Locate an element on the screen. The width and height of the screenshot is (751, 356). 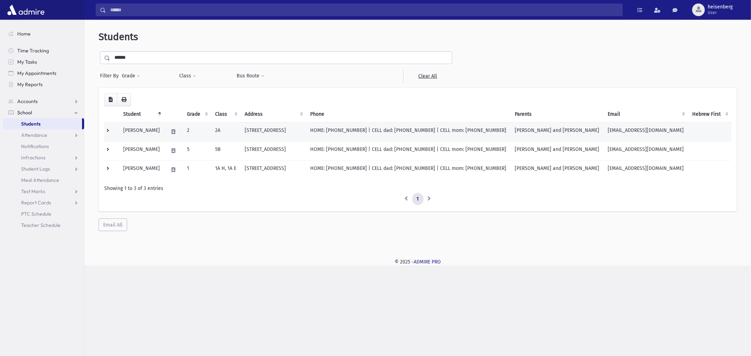
div: Showing 1 to 3 of 3 entries is located at coordinates (417, 188).